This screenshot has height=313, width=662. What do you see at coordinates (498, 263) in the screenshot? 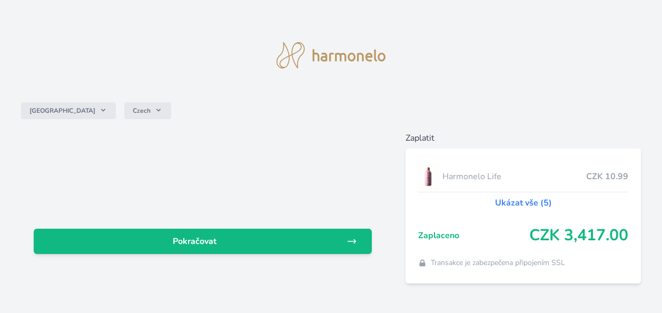
I see `span: Transakce je zabezpečena připojením SSL` at bounding box center [498, 263].